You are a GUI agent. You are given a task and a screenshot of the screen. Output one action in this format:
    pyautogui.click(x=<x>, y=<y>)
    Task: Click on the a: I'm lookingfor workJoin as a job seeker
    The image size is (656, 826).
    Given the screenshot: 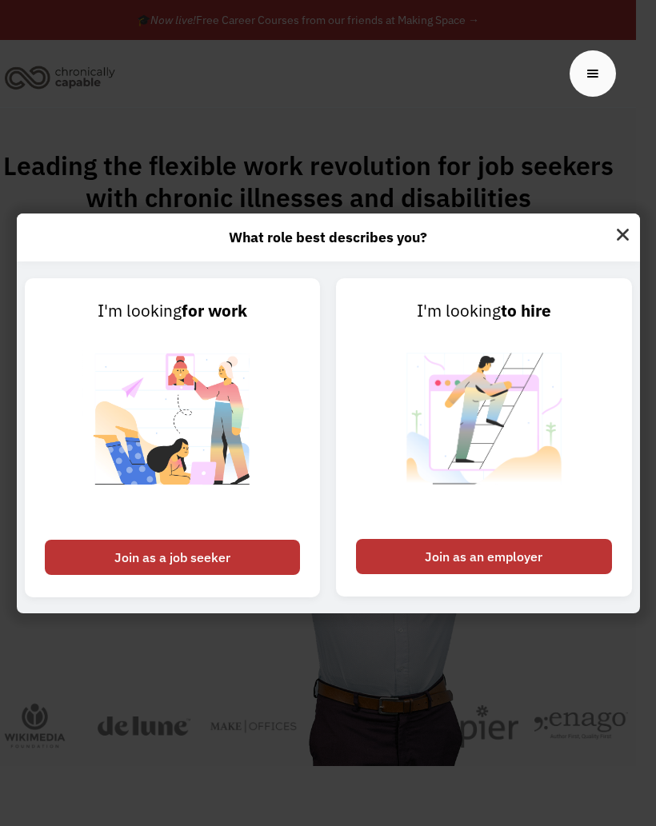 What is the action you would take?
    pyautogui.click(x=173, y=438)
    